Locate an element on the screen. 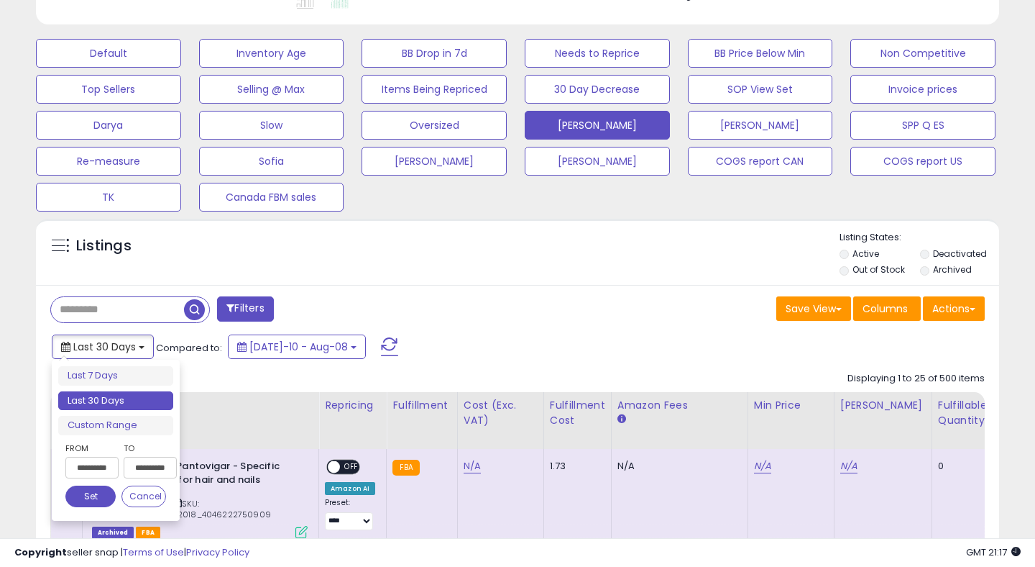 This screenshot has height=567, width=1035. button: Slow is located at coordinates (272, 125).